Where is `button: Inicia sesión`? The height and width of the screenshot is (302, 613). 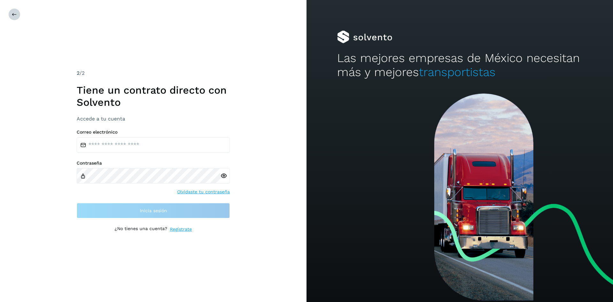
button: Inicia sesión is located at coordinates (153, 210).